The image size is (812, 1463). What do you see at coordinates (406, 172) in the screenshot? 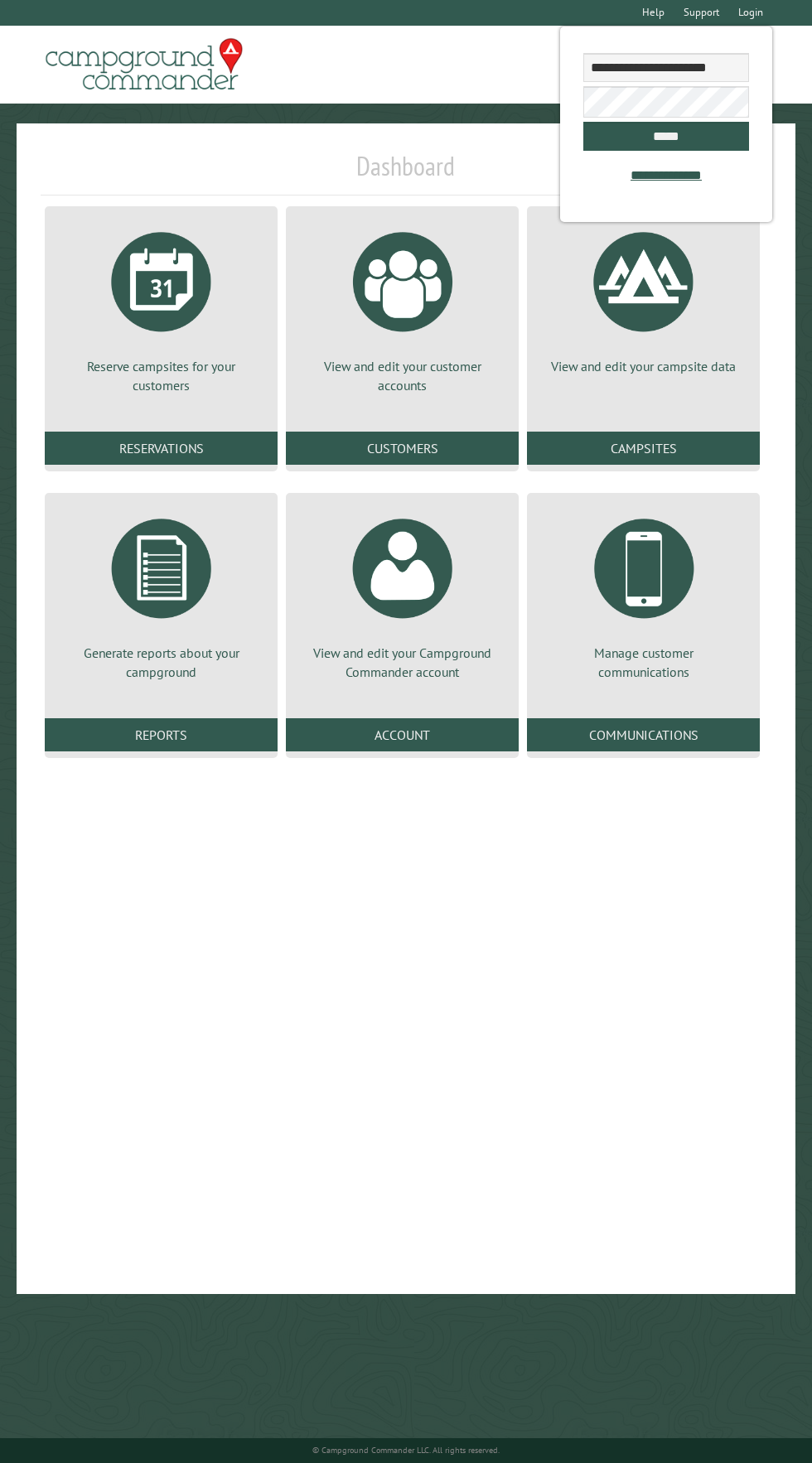
I see `h1: Dashboard` at bounding box center [406, 172].